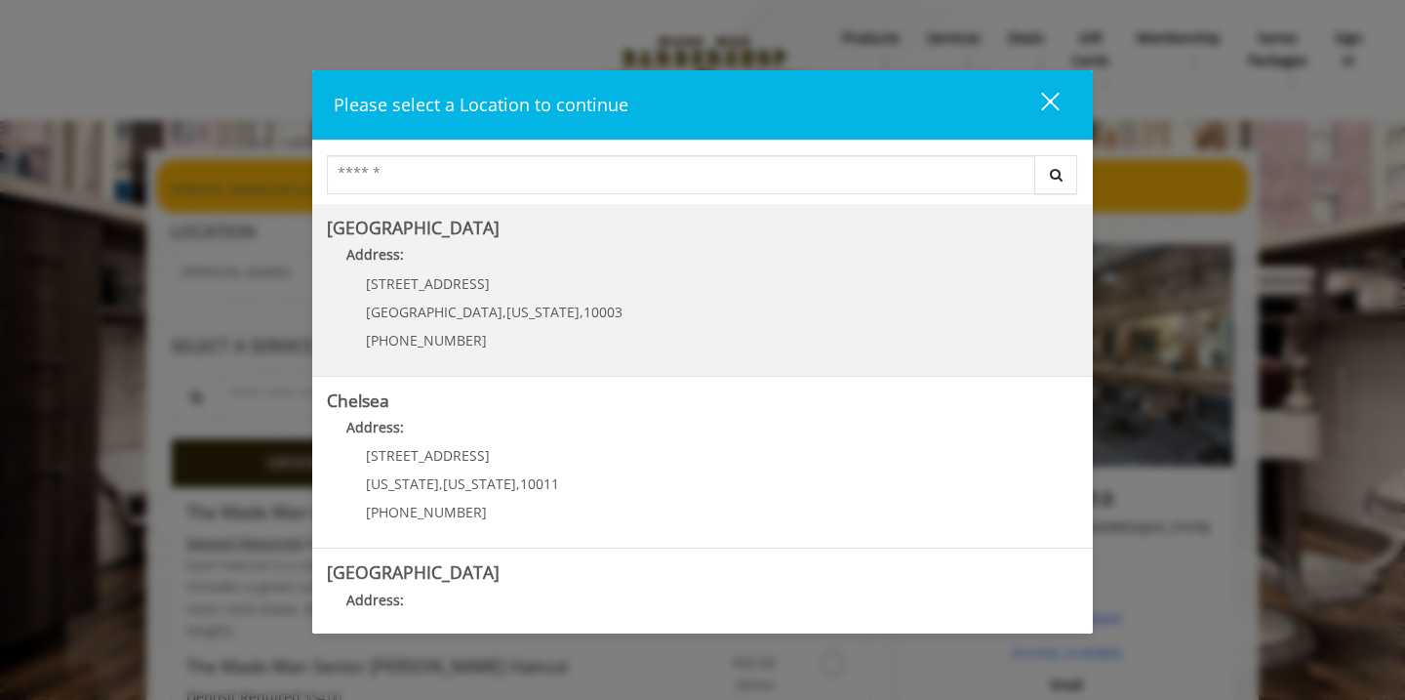 The height and width of the screenshot is (700, 1405). What do you see at coordinates (481, 104) in the screenshot?
I see `span: Please select a Location to continue` at bounding box center [481, 104].